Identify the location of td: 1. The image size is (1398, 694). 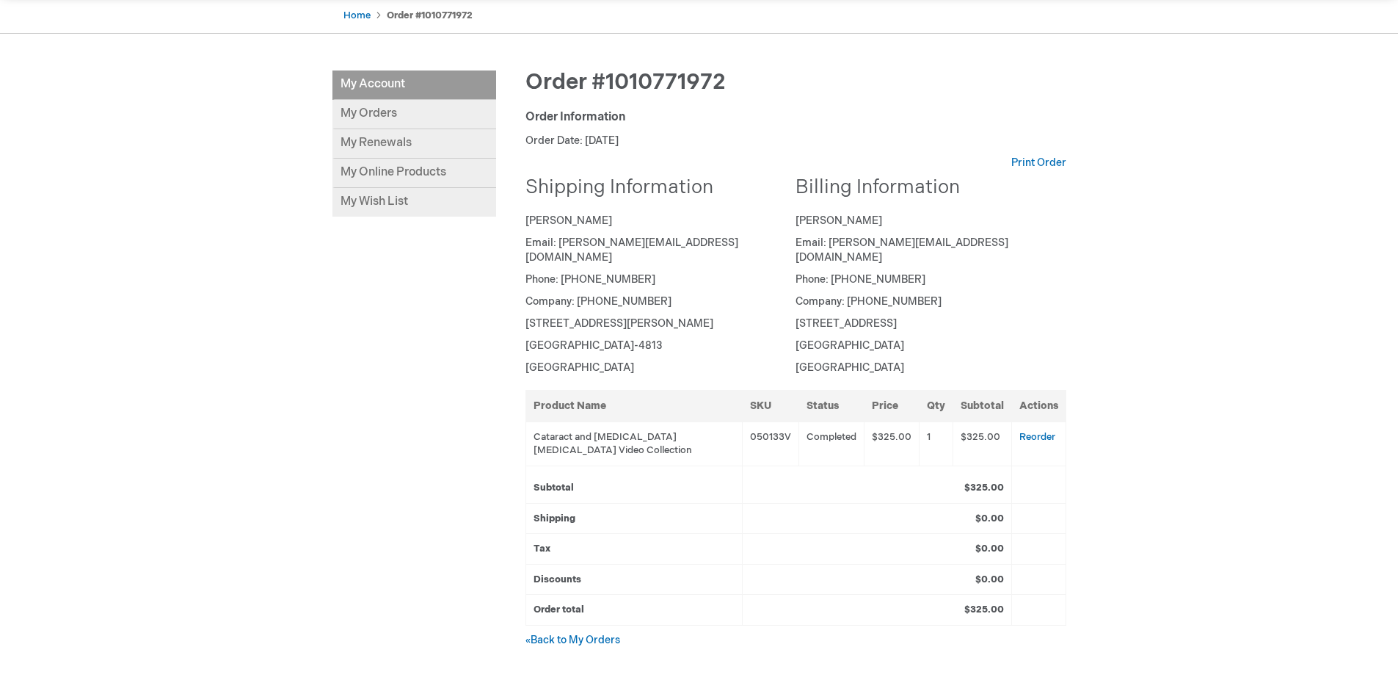
(936, 443).